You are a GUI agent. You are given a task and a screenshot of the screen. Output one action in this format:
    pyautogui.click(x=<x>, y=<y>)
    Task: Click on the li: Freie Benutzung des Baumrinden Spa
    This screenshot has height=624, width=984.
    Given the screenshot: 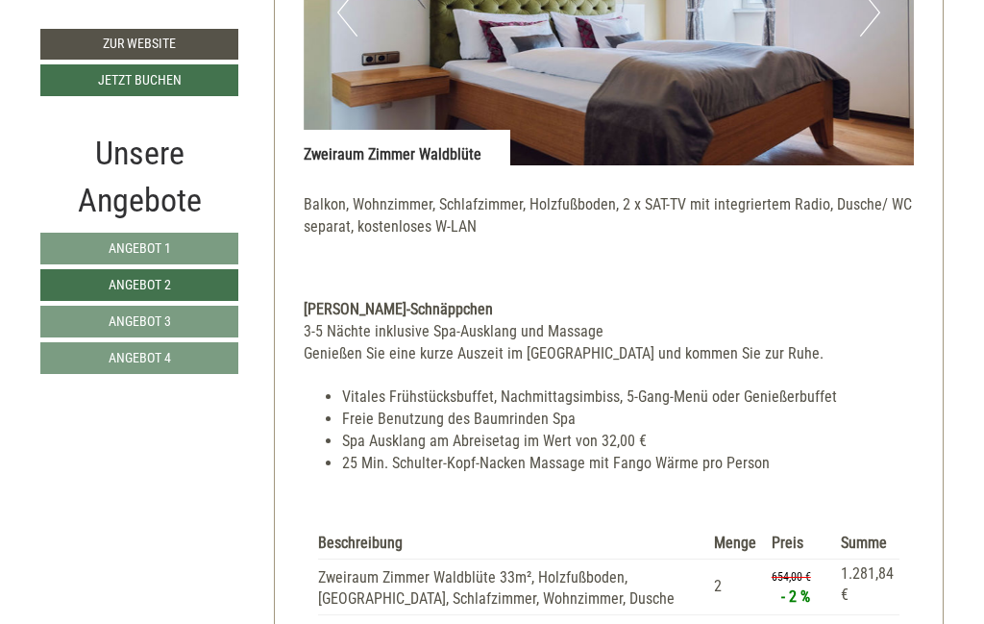 What is the action you would take?
    pyautogui.click(x=629, y=419)
    